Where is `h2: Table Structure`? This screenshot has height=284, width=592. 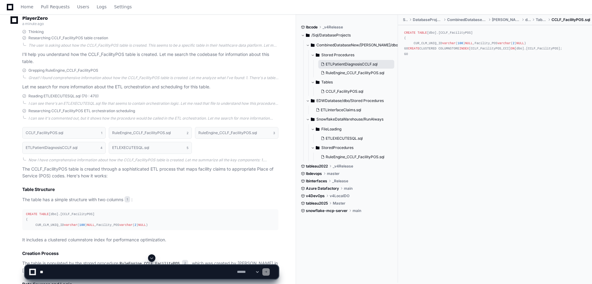
h2: Table Structure is located at coordinates (150, 189).